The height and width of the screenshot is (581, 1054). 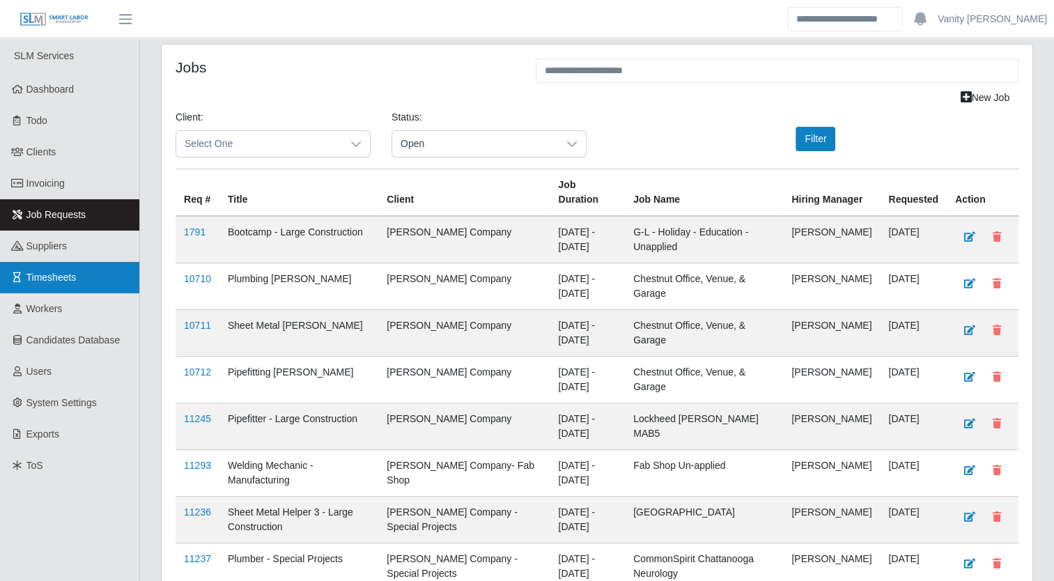 What do you see at coordinates (845, 19) in the screenshot?
I see `input: Search` at bounding box center [845, 19].